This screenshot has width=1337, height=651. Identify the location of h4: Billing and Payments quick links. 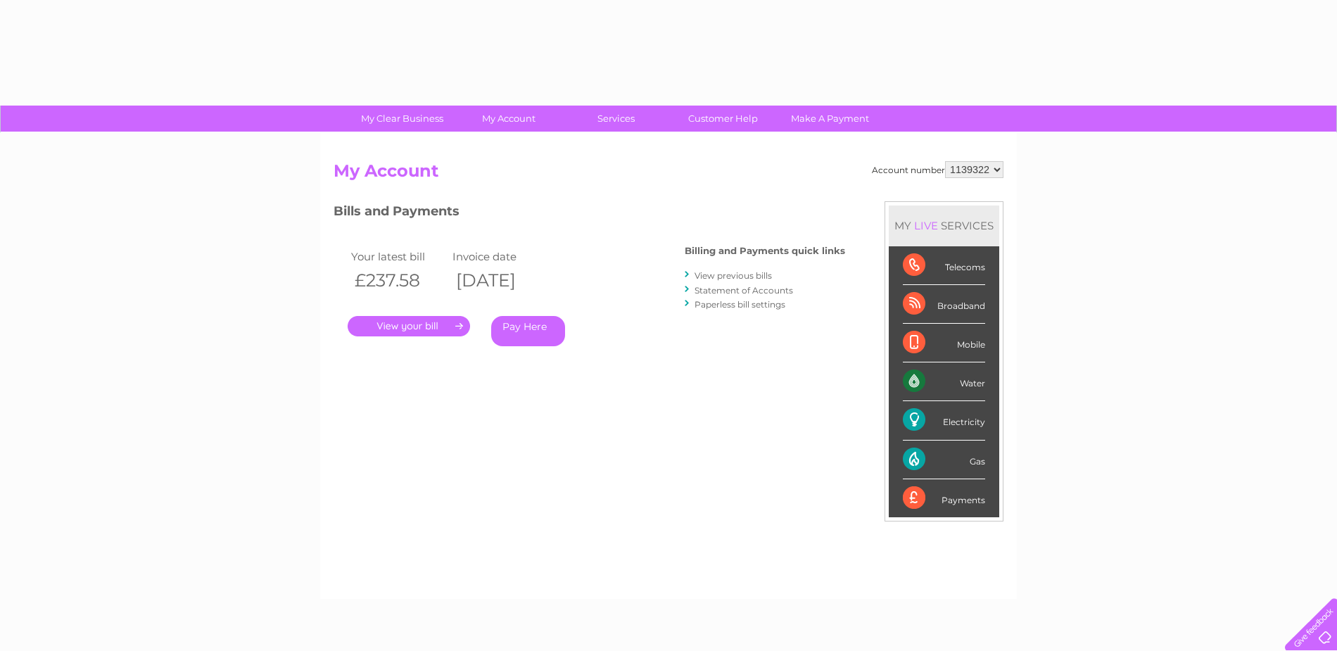
(765, 251).